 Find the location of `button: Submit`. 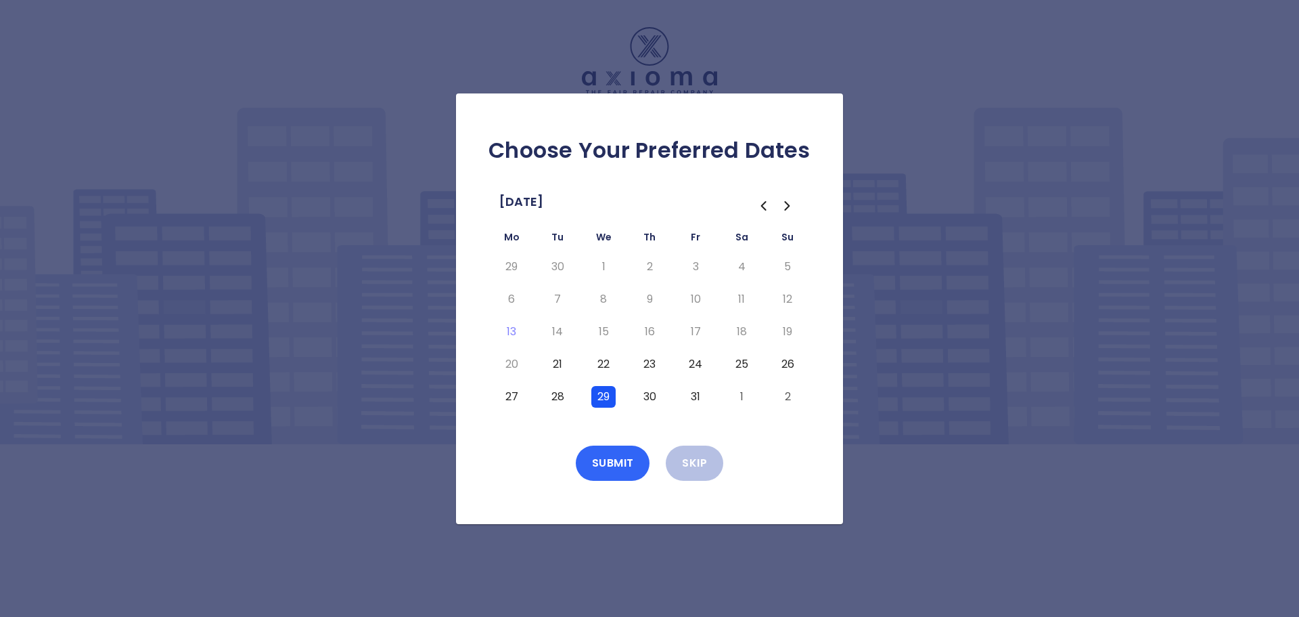

button: Submit is located at coordinates (613, 463).